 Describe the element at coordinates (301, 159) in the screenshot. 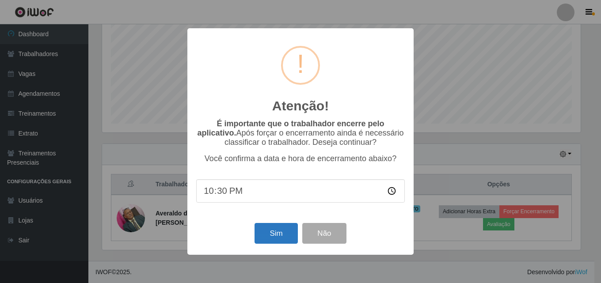

I see `p: Você confirma a data e hora de encerramento abaixo?` at that location.